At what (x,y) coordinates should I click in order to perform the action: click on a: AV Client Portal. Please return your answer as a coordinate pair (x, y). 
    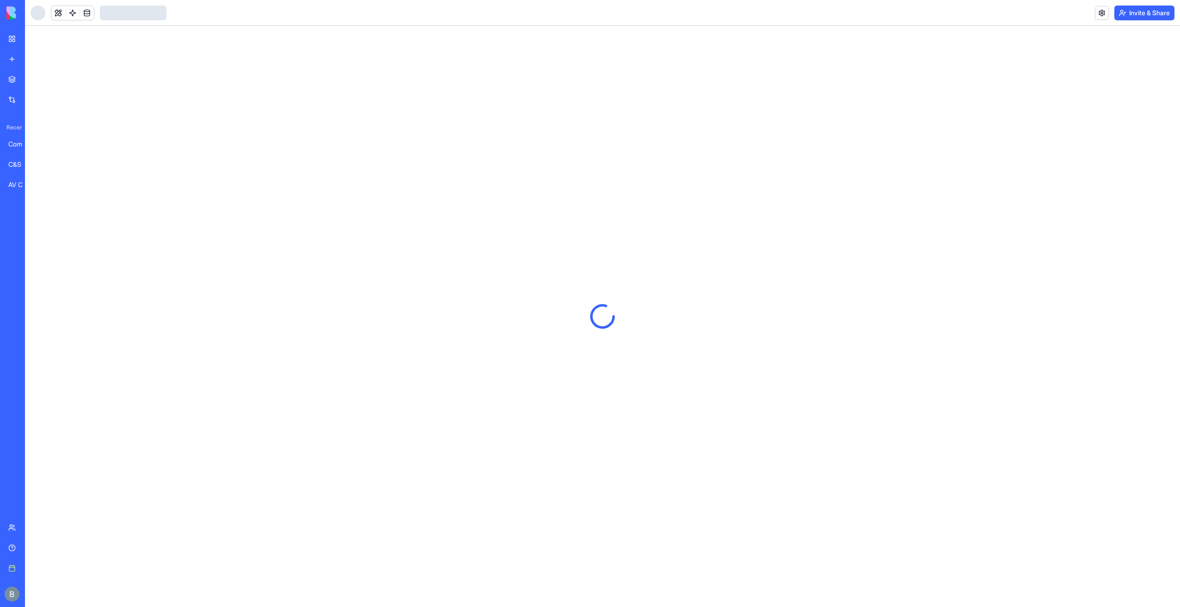
    Looking at the image, I should click on (21, 185).